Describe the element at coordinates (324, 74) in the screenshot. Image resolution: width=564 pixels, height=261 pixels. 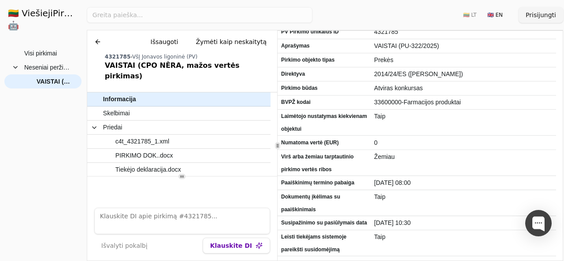
I see `span: Direktyva` at that location.